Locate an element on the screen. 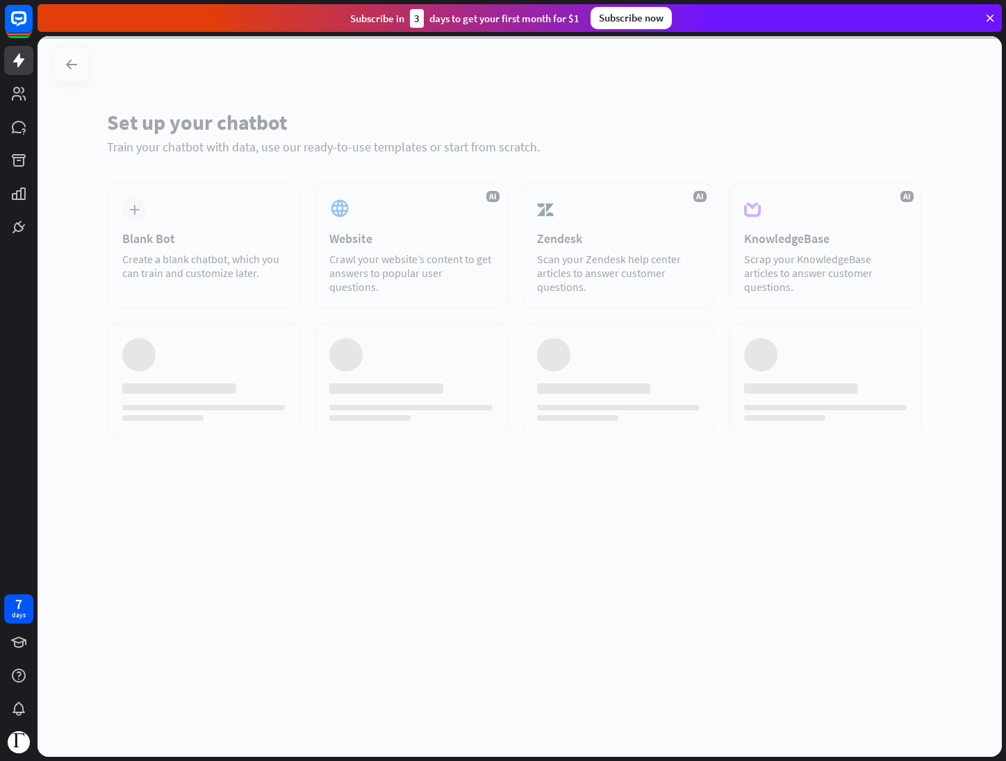 The width and height of the screenshot is (1006, 761). div: 3 is located at coordinates (417, 18).